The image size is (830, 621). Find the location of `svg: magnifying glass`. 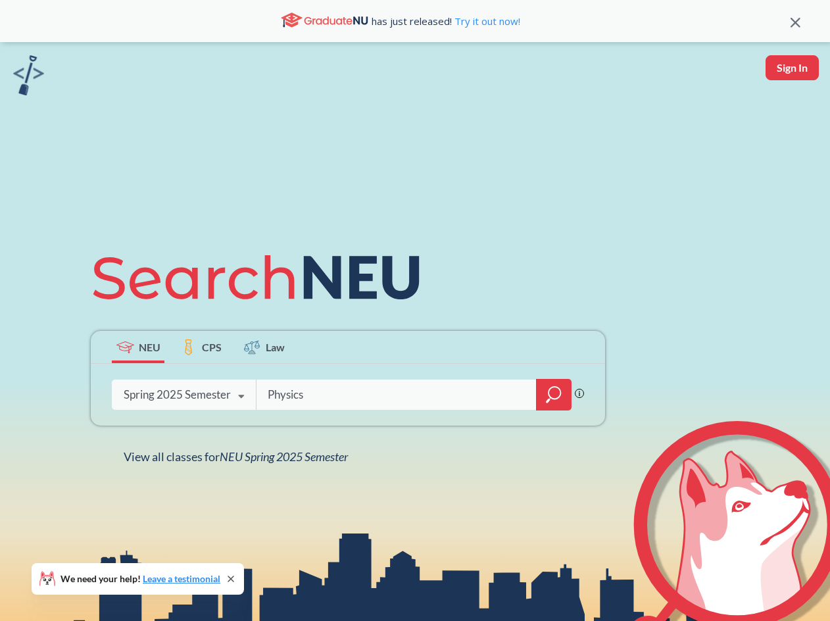

svg: magnifying glass is located at coordinates (554, 394).